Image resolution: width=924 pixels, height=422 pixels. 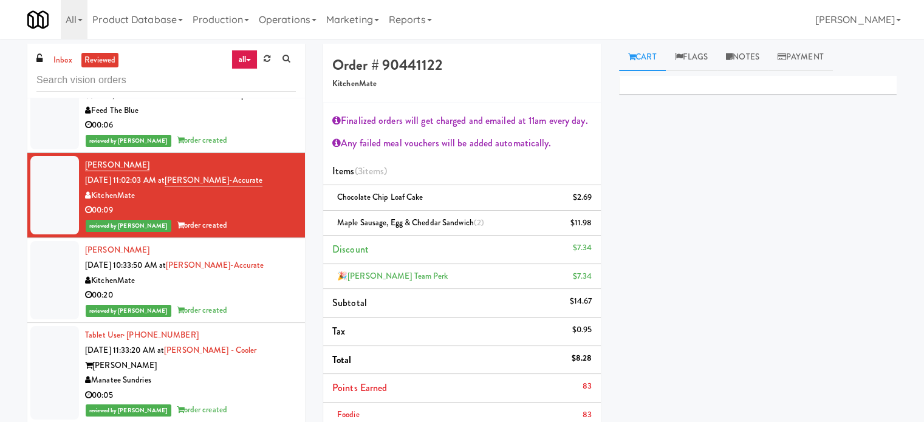 What do you see at coordinates (371, 171) in the screenshot?
I see `span: (3 )` at bounding box center [371, 171].